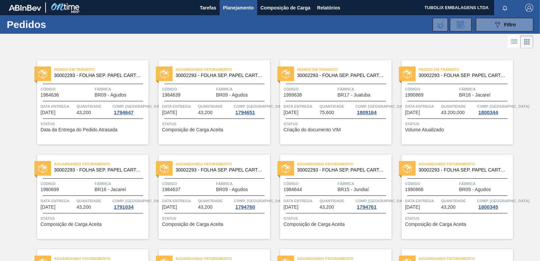  What do you see at coordinates (245, 112) in the screenshot?
I see `div: 1794651` at bounding box center [245, 112].